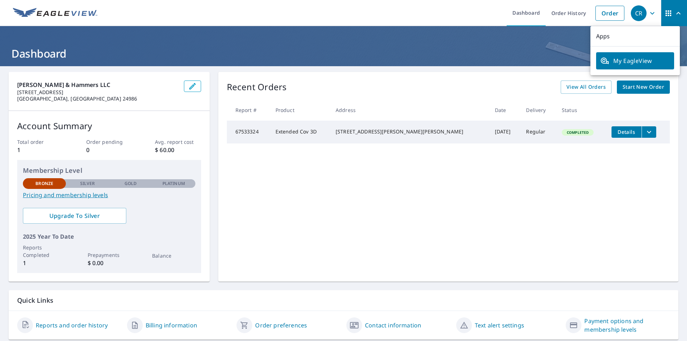 The width and height of the screenshot is (687, 341). What do you see at coordinates (109, 195) in the screenshot?
I see `a: Pricing and membership levels` at bounding box center [109, 195].